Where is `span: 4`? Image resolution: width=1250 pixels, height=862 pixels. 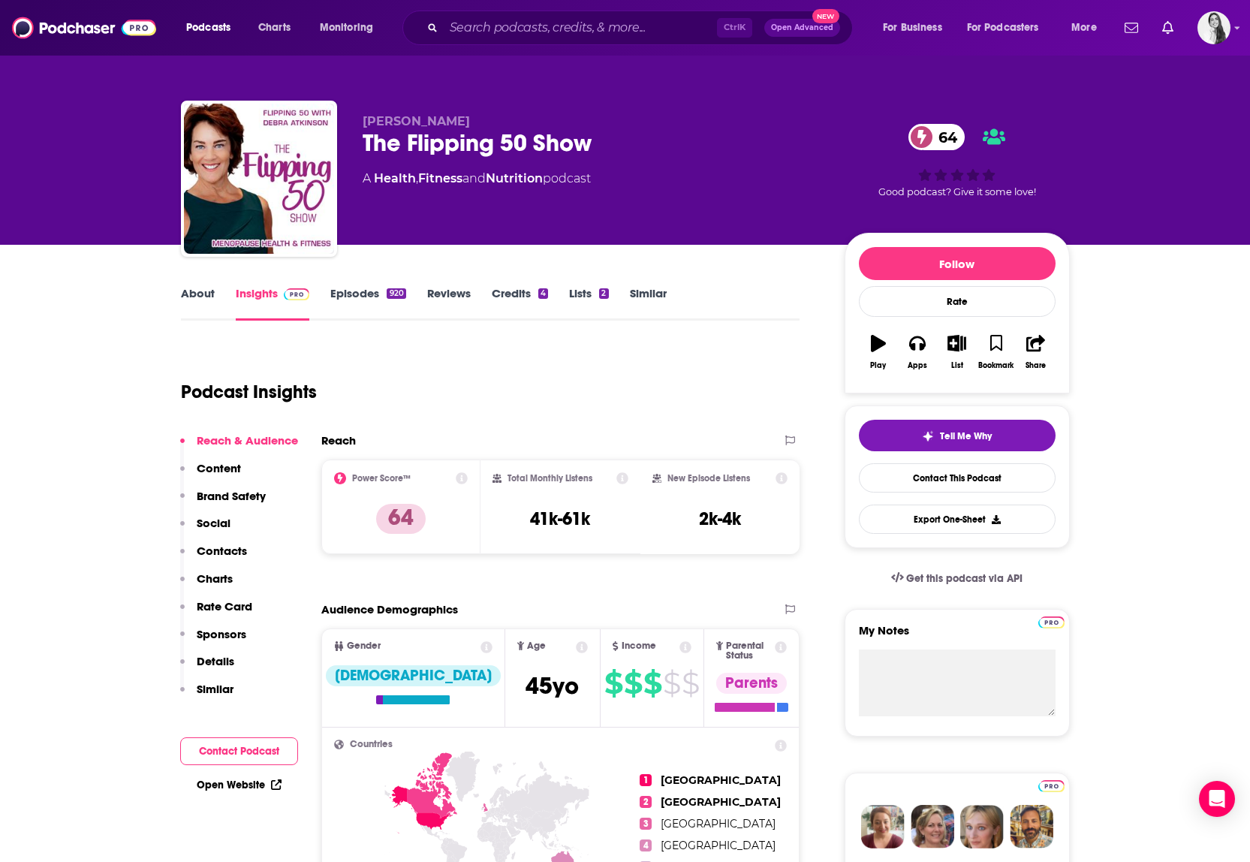 span: 4 is located at coordinates (646, 845).